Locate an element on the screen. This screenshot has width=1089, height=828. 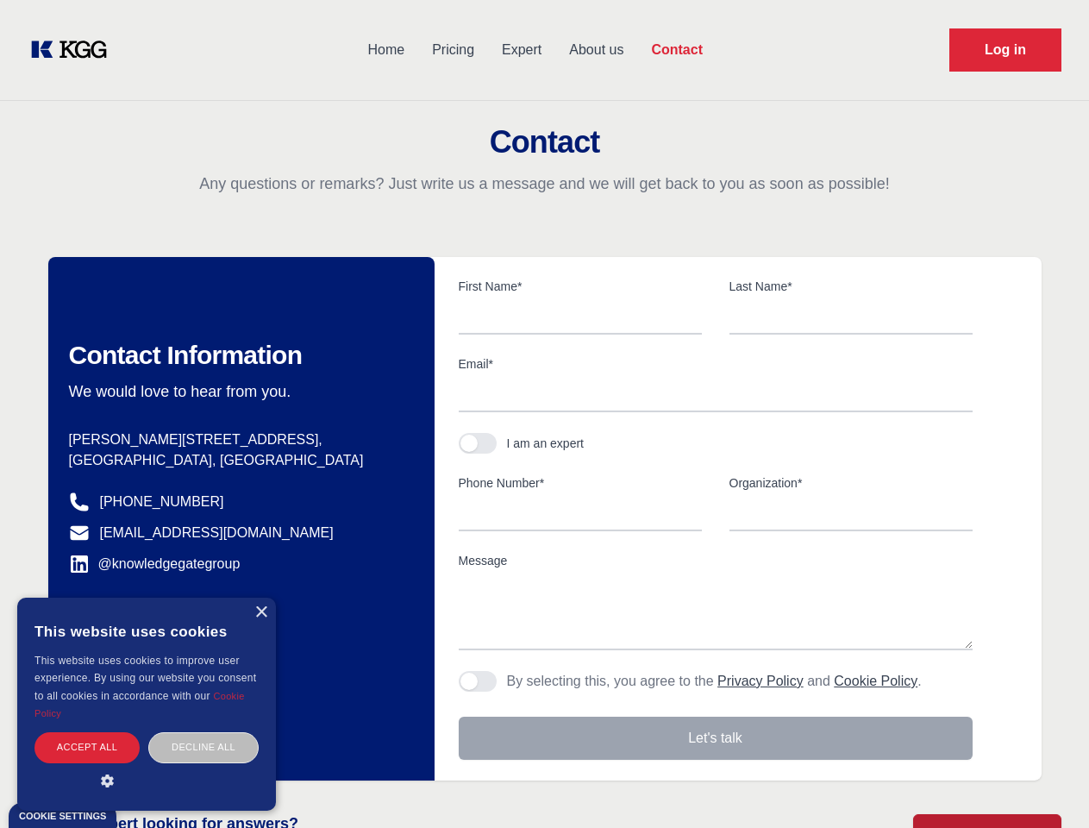
a: Request Demo is located at coordinates (1006, 50).